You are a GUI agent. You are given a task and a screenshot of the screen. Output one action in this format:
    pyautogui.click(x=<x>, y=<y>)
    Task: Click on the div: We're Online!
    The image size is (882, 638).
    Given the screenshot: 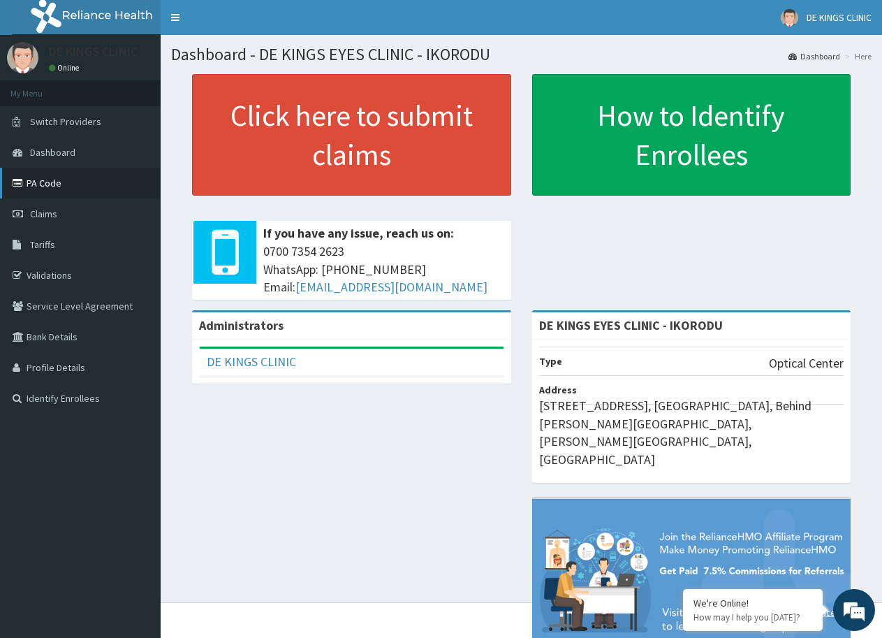 What is the action you would take?
    pyautogui.click(x=753, y=603)
    